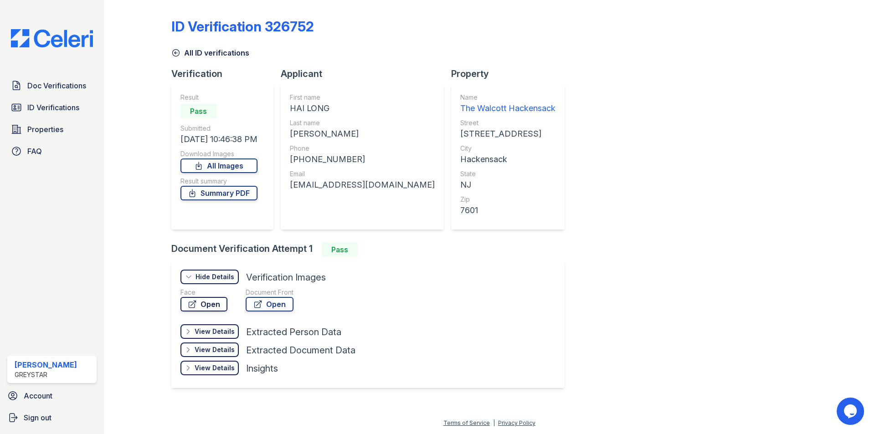 The height and width of the screenshot is (434, 875). What do you see at coordinates (219, 181) in the screenshot?
I see `div: Result summary` at bounding box center [219, 181].